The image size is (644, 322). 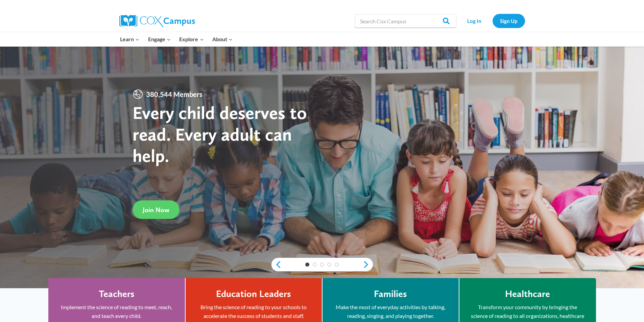 What do you see at coordinates (509, 21) in the screenshot?
I see `a: Sign Up` at bounding box center [509, 21].